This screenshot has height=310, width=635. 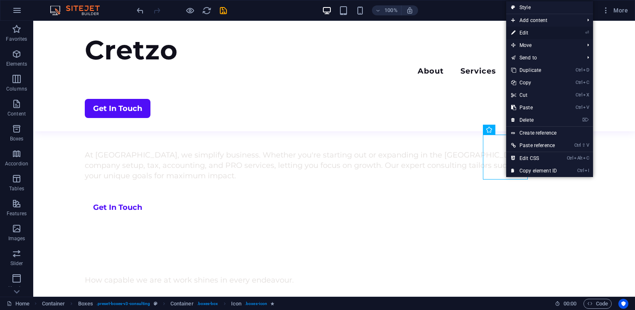 I want to click on button: Usercentrics, so click(x=624, y=304).